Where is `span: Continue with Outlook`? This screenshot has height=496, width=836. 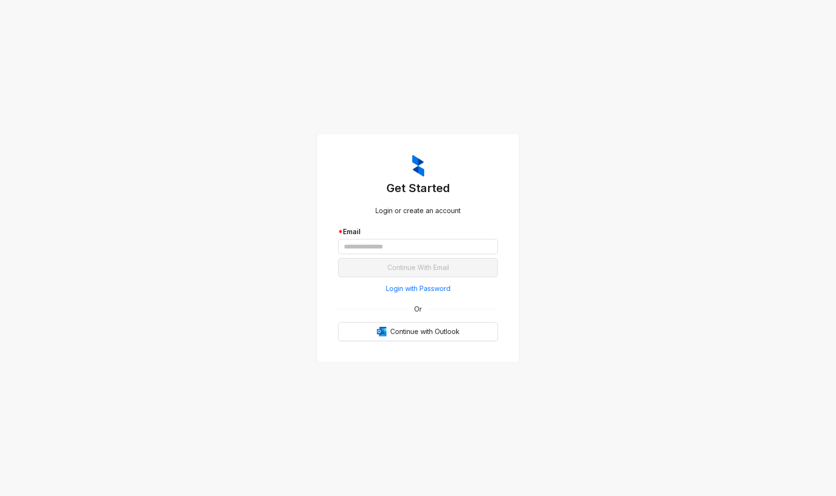
span: Continue with Outlook is located at coordinates (425, 332).